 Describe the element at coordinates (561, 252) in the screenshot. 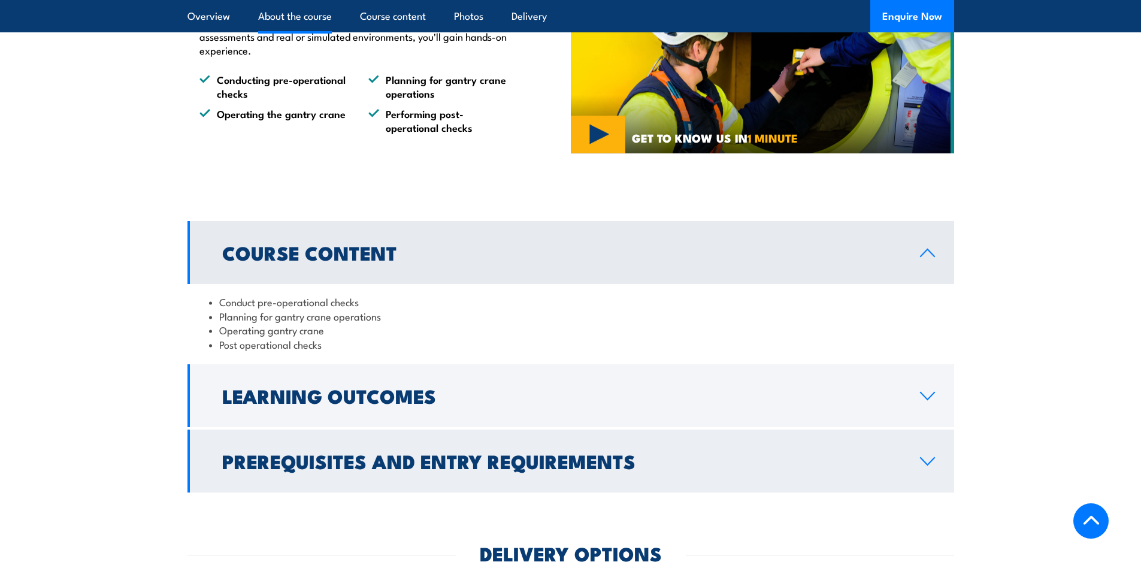

I see `h2: Course Content` at that location.